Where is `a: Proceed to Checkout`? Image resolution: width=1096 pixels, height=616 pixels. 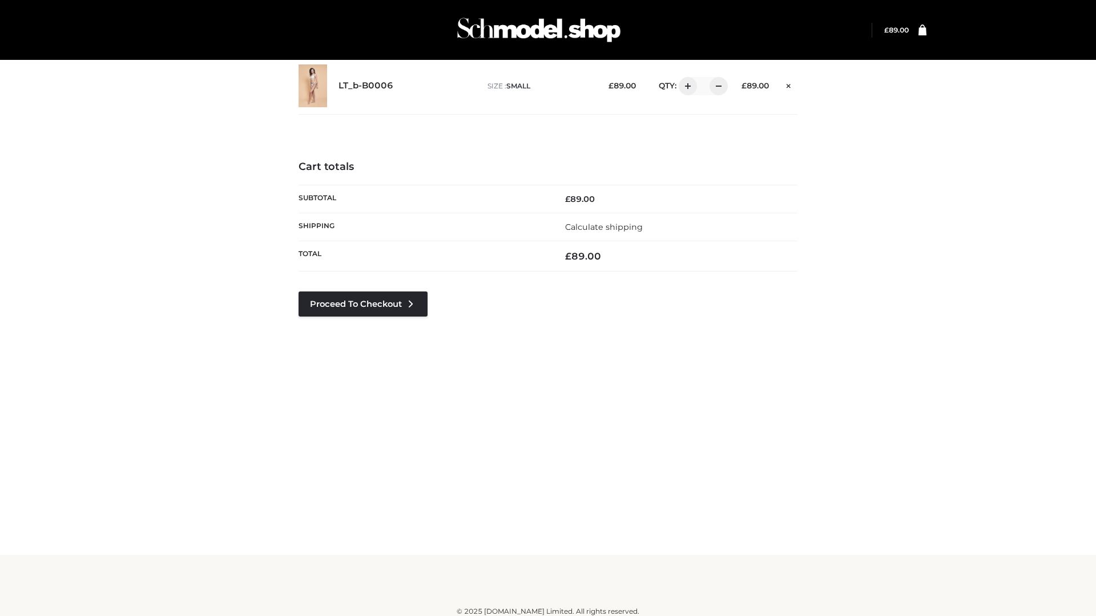 a: Proceed to Checkout is located at coordinates (363, 304).